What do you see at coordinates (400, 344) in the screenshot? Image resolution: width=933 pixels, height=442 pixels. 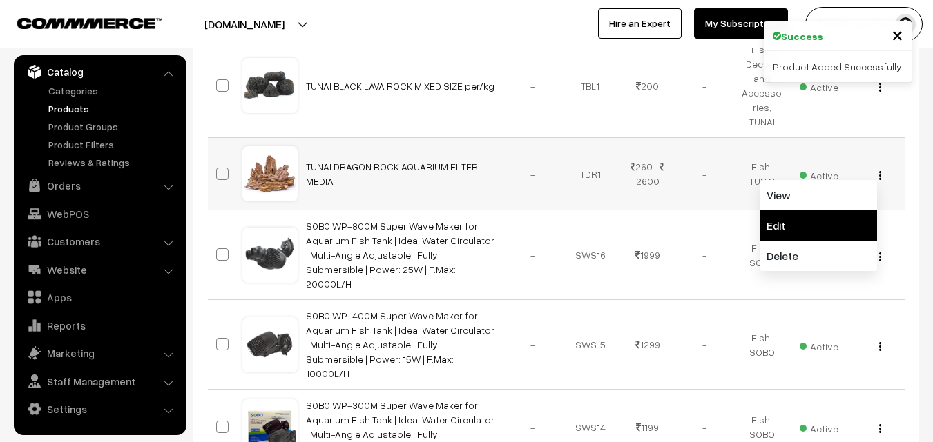 I see `a: S0B0 WP-400M Super Wave Maker for Aquarium Fish Tank | Ideal Water Circulator | Multi-Angle Adjus...` at bounding box center [400, 344].